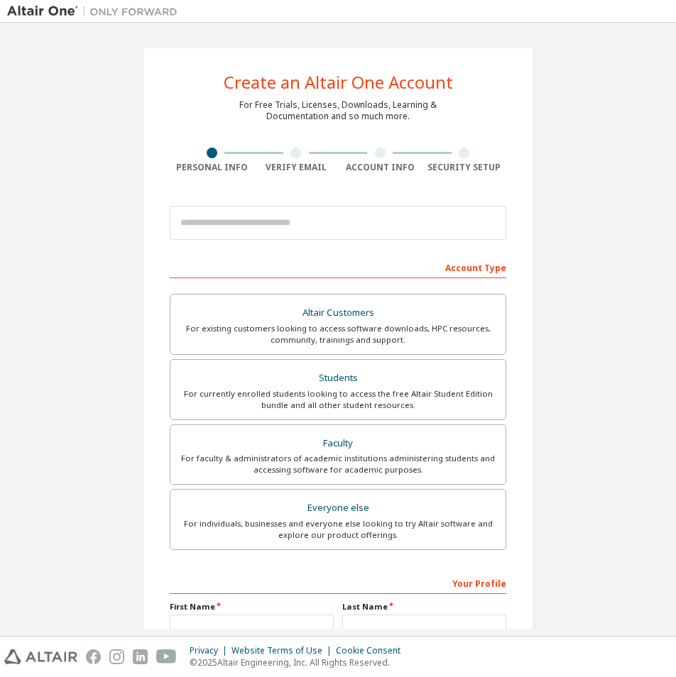 The height and width of the screenshot is (677, 676). I want to click on div: Privacy, so click(210, 651).